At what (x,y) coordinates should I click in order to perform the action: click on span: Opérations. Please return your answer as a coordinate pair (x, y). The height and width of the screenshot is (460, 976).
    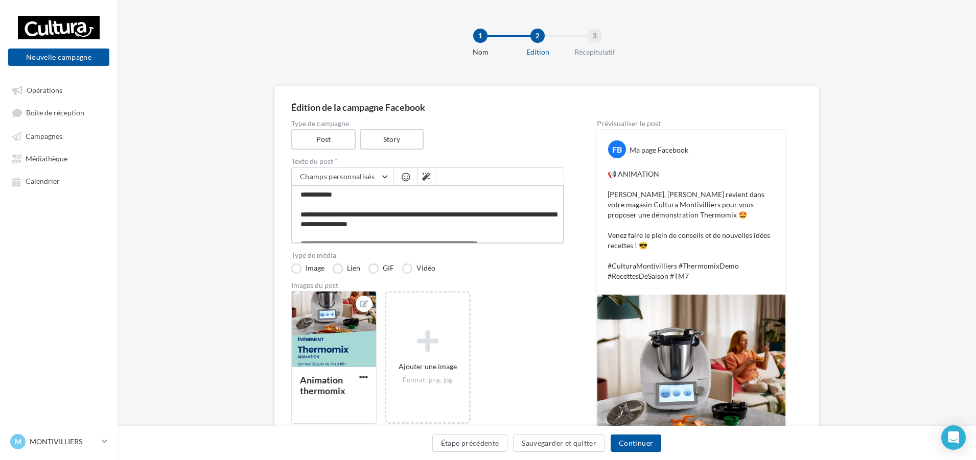
    Looking at the image, I should click on (44, 90).